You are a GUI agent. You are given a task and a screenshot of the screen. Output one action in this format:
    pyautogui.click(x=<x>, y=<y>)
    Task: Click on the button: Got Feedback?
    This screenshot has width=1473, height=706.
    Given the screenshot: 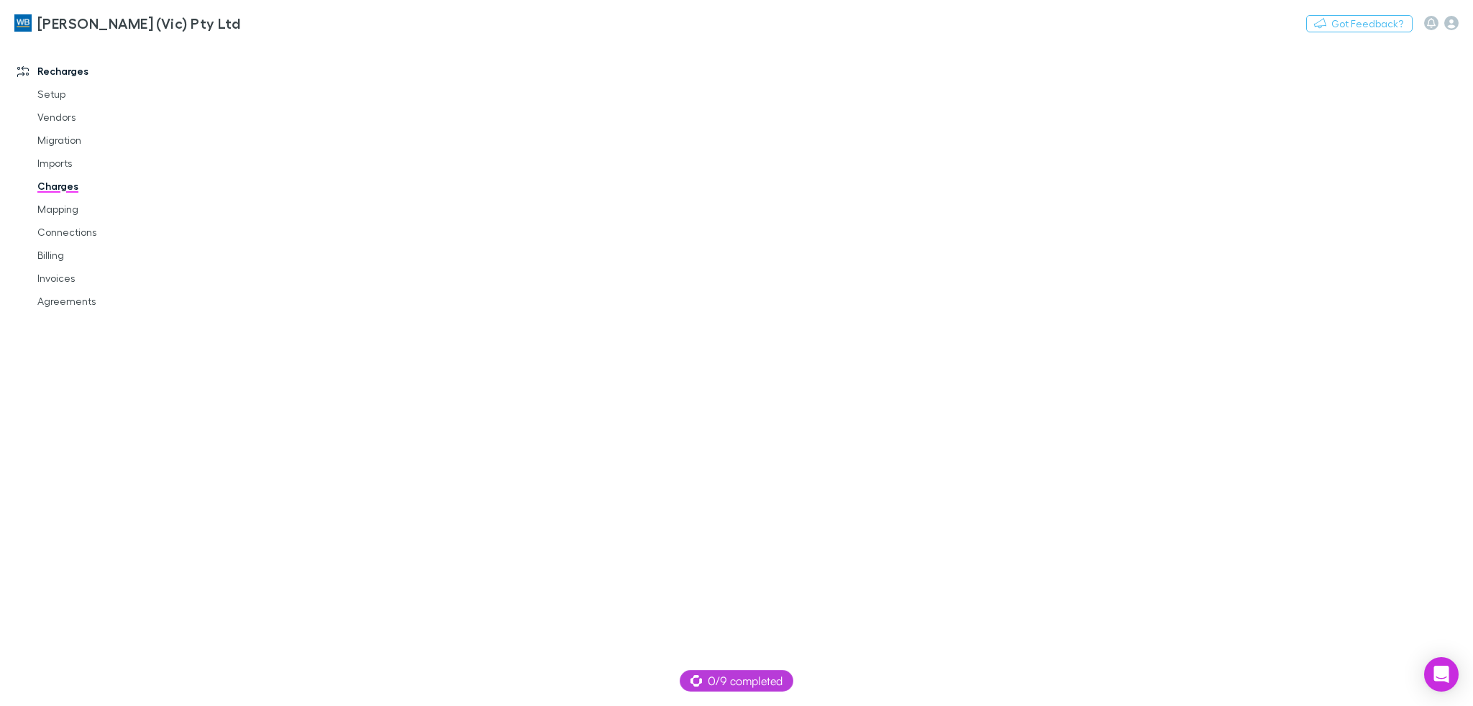 What is the action you would take?
    pyautogui.click(x=1359, y=24)
    